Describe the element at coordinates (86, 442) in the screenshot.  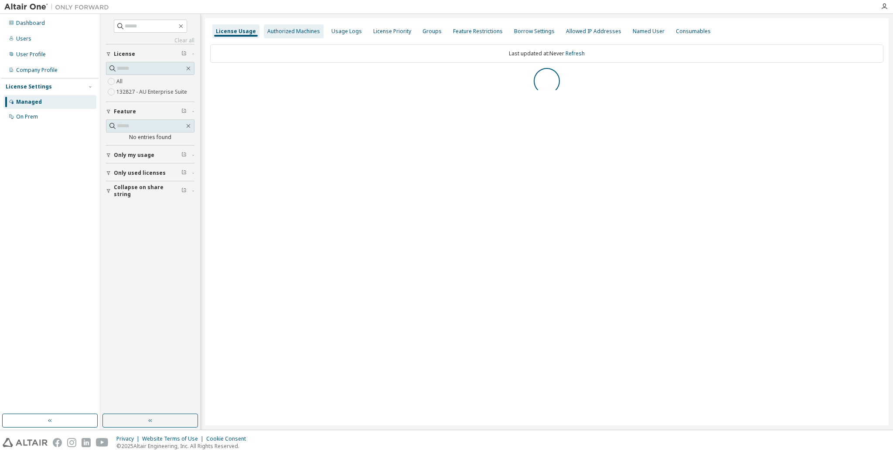
I see `img: linkedin.svg` at that location.